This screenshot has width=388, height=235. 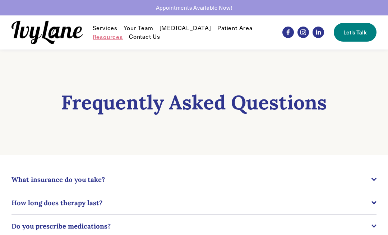 What do you see at coordinates (288, 32) in the screenshot?
I see `a: Facebook` at bounding box center [288, 32].